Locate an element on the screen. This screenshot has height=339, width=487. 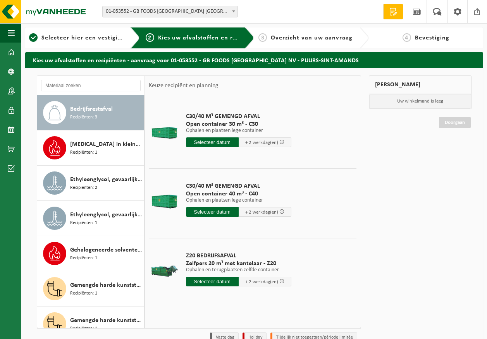
span: Open container 40 m³ - C40 is located at coordinates (239, 194).